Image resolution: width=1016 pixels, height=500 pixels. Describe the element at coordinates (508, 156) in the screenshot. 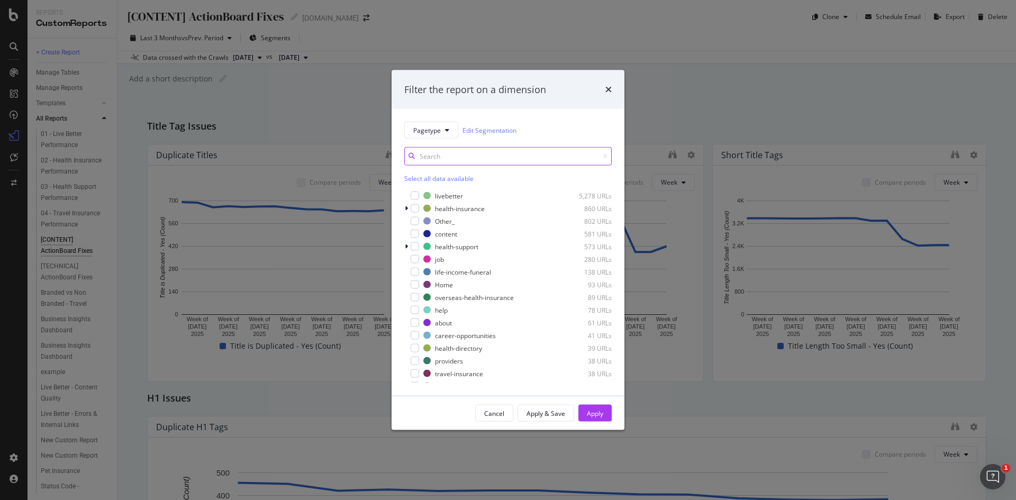

I see `input: Search` at that location.